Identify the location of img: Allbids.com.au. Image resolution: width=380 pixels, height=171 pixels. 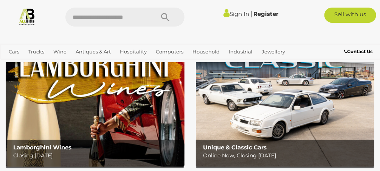
(27, 16).